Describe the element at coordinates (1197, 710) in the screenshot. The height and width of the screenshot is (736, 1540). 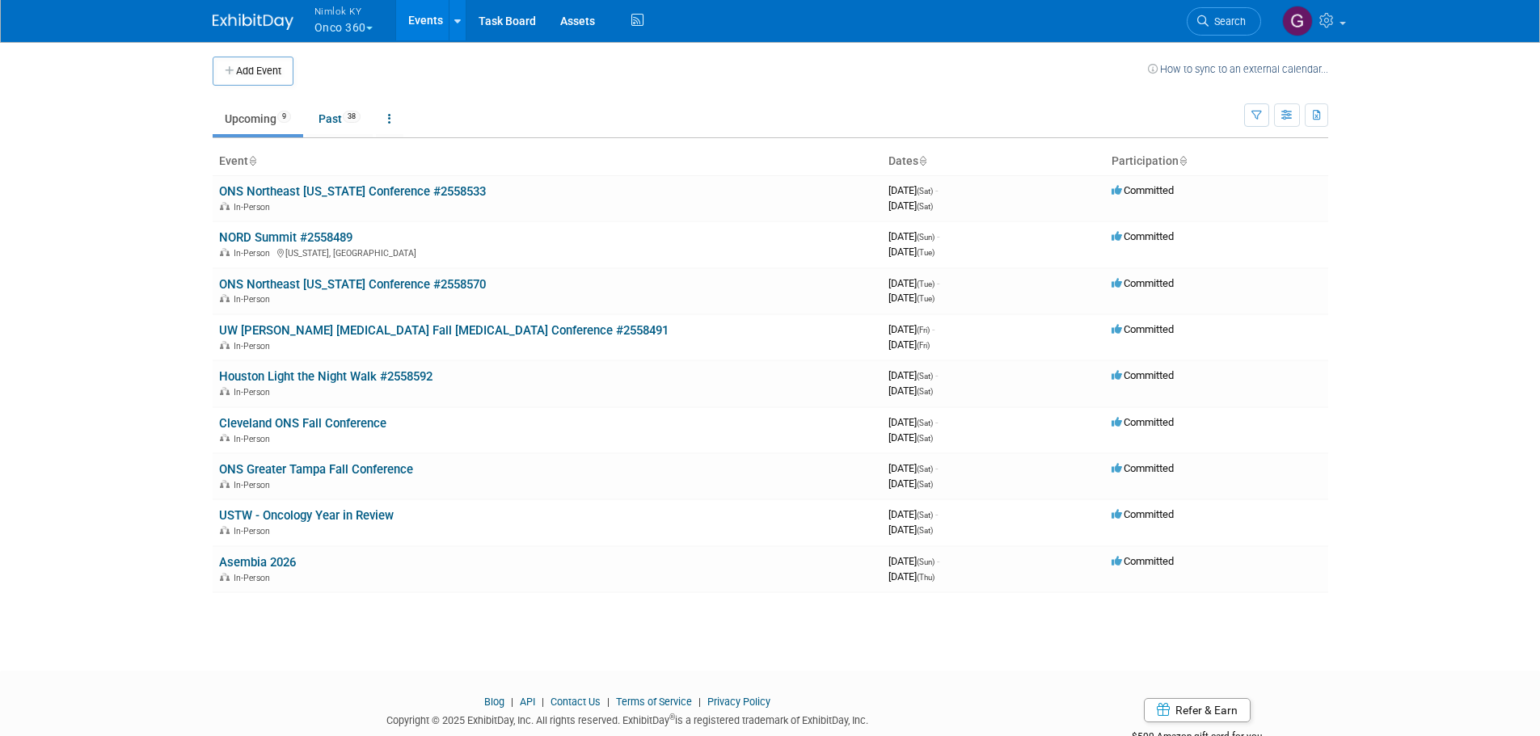
I see `a: Refer & Earn` at that location.